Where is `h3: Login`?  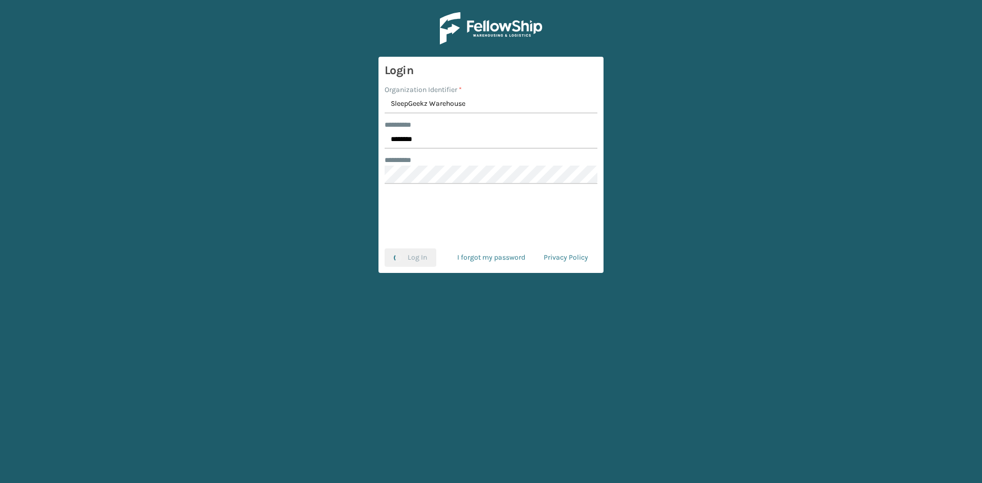 h3: Login is located at coordinates (491, 71).